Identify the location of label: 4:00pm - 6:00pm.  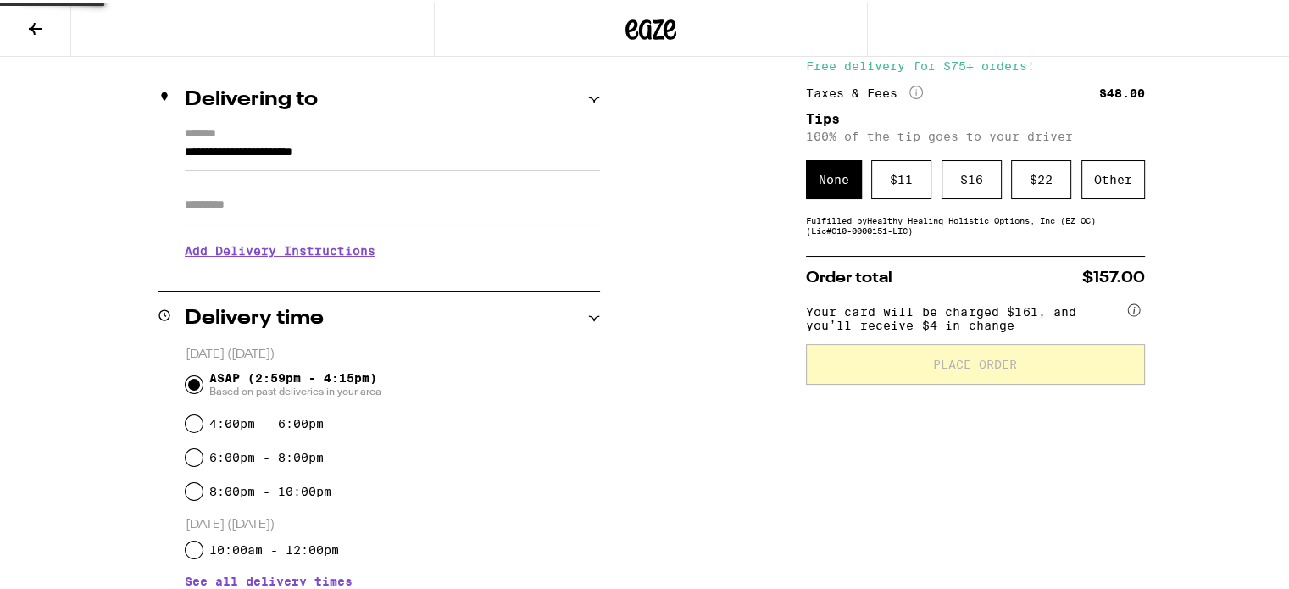
(266, 421).